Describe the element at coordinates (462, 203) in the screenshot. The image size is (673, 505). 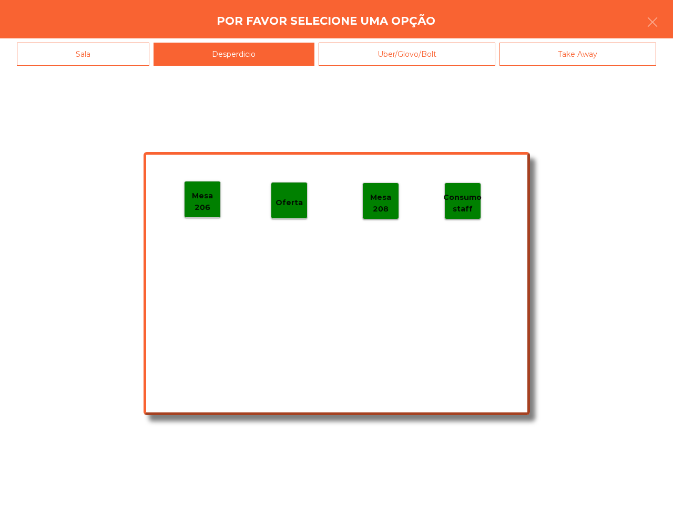
I see `p: Consumo staff` at that location.